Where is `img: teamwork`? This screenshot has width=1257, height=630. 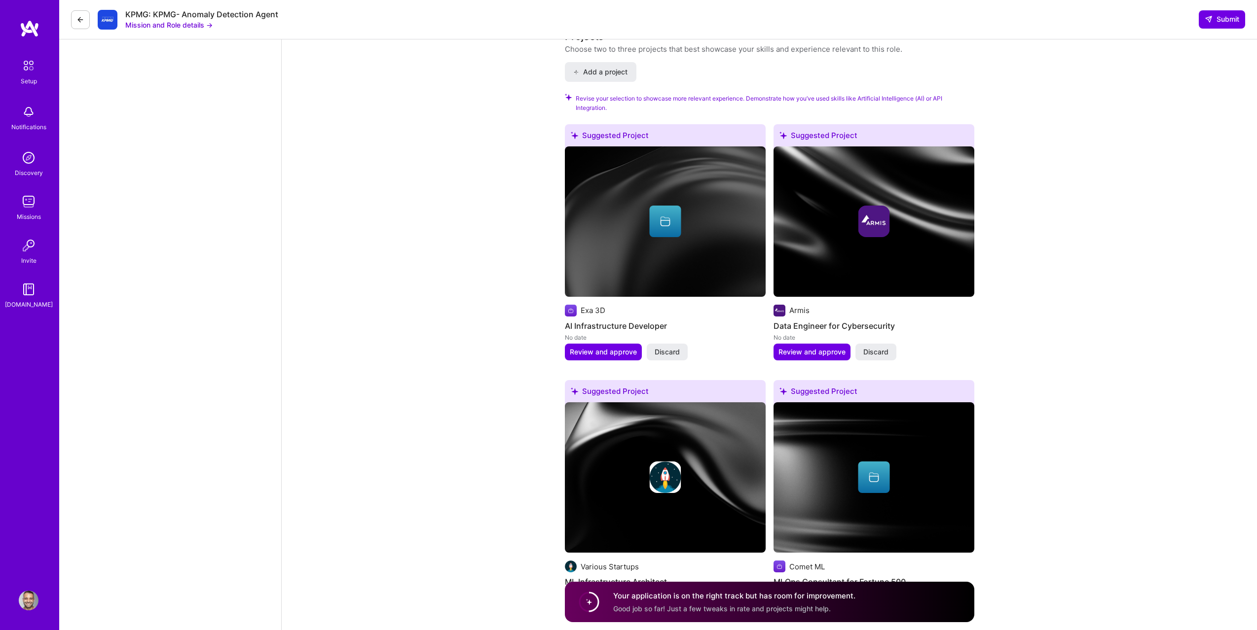 img: teamwork is located at coordinates (29, 202).